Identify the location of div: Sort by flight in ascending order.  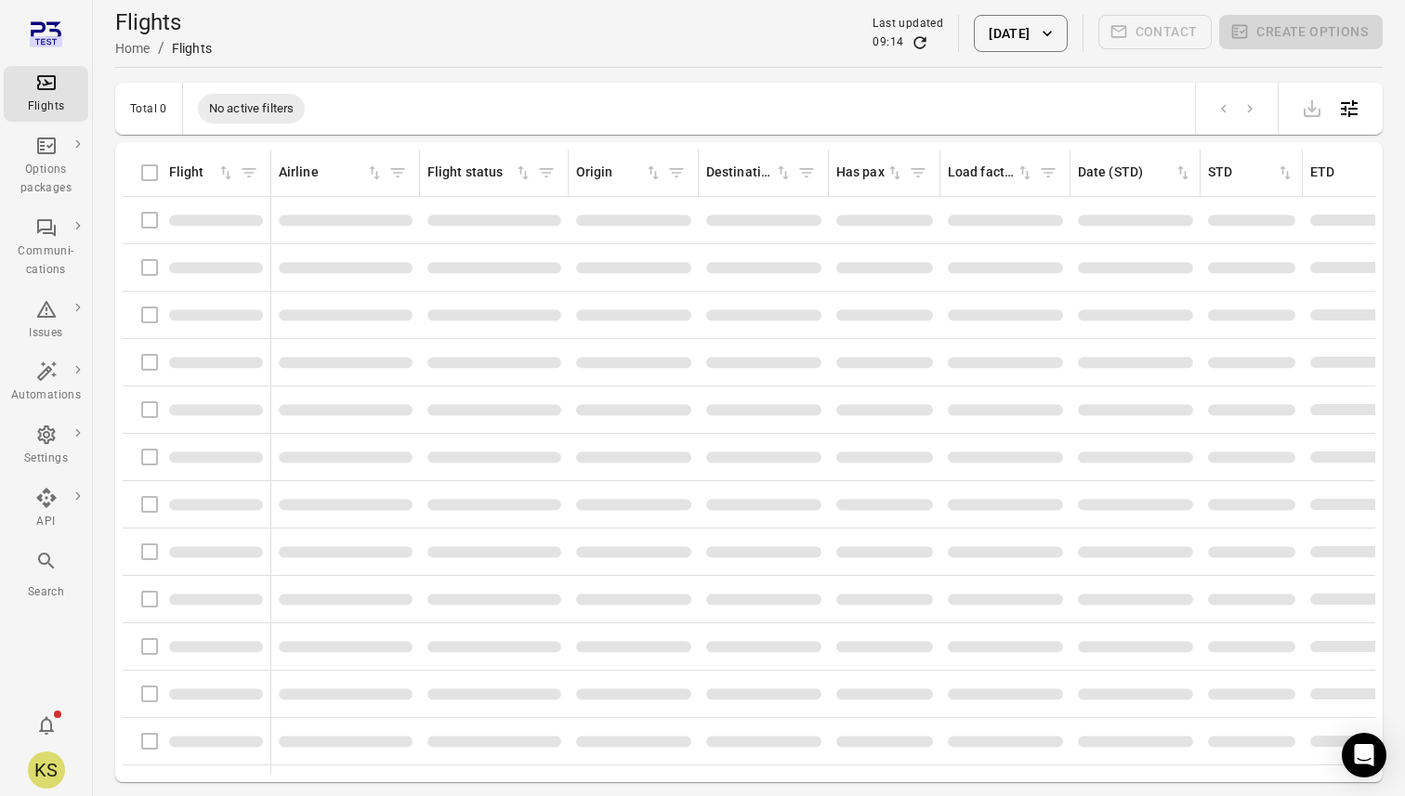
(202, 173).